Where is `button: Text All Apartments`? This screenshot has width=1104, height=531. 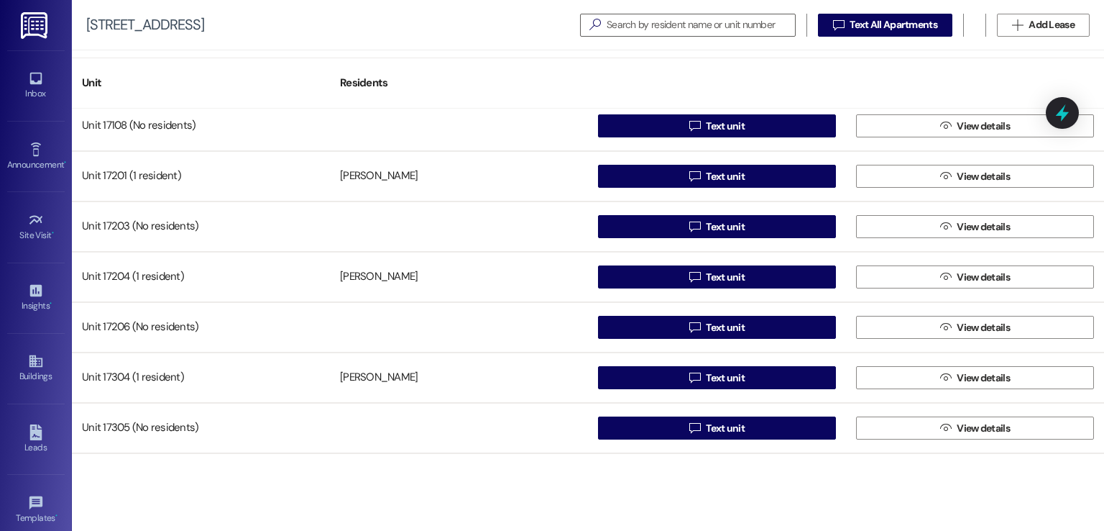
button: Text All Apartments is located at coordinates (885, 25).